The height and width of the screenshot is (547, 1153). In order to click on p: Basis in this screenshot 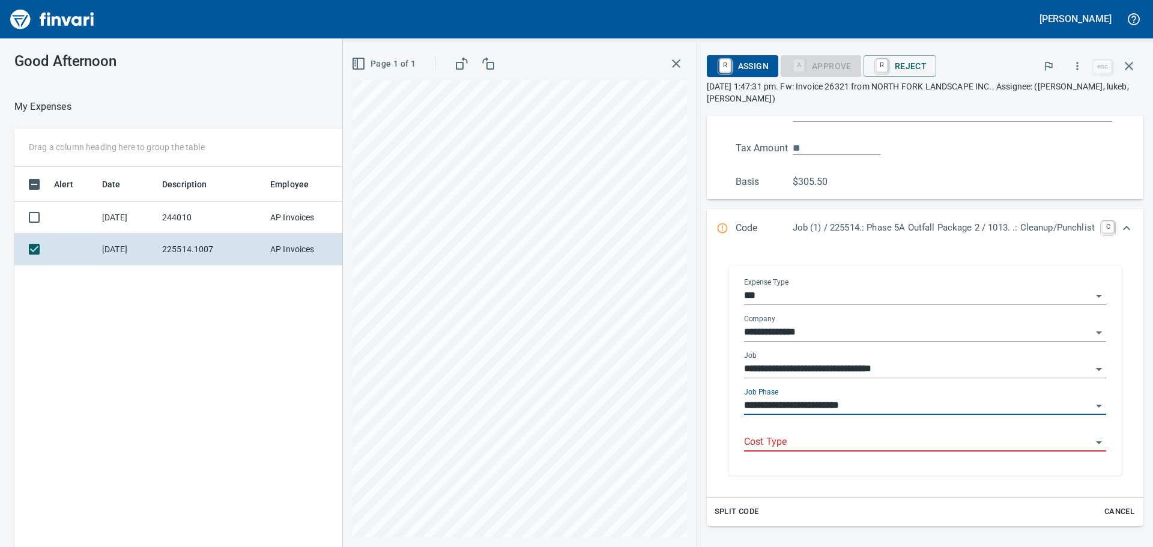, I will do `click(764, 182)`.